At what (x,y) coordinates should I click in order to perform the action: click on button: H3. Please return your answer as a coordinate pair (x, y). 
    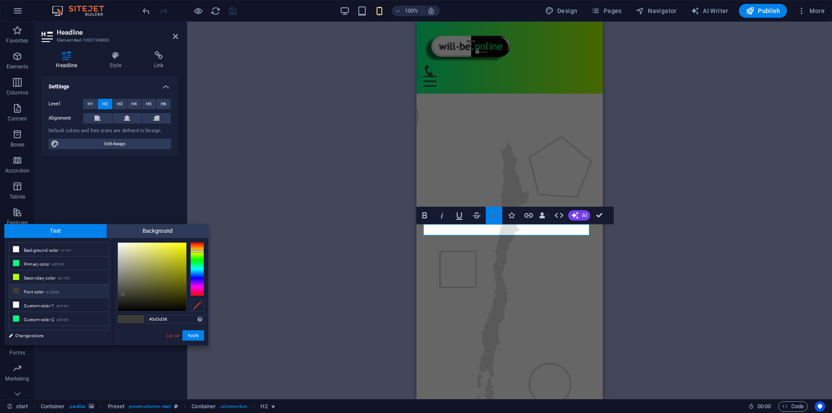
    Looking at the image, I should click on (120, 104).